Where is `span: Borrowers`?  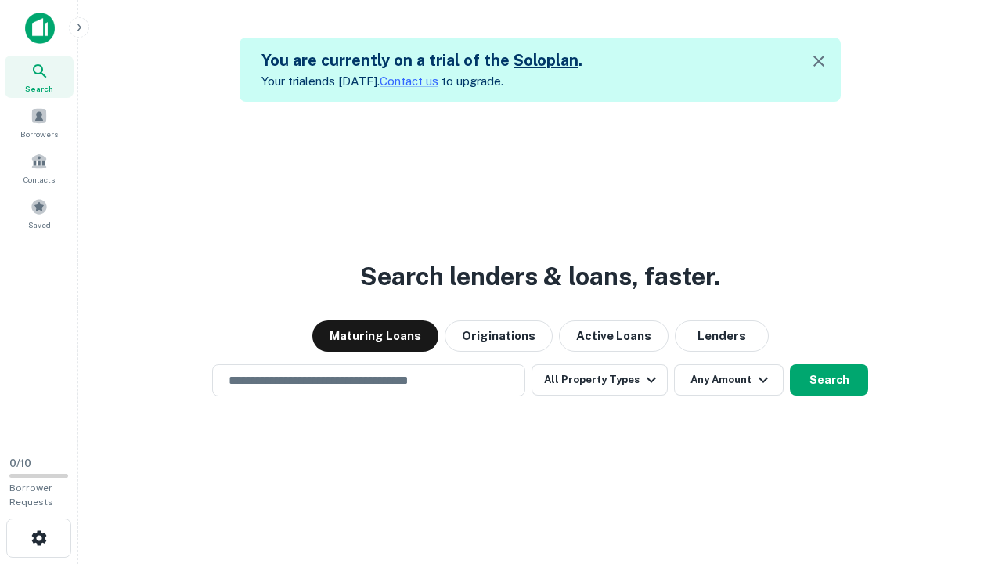 span: Borrowers is located at coordinates (39, 134).